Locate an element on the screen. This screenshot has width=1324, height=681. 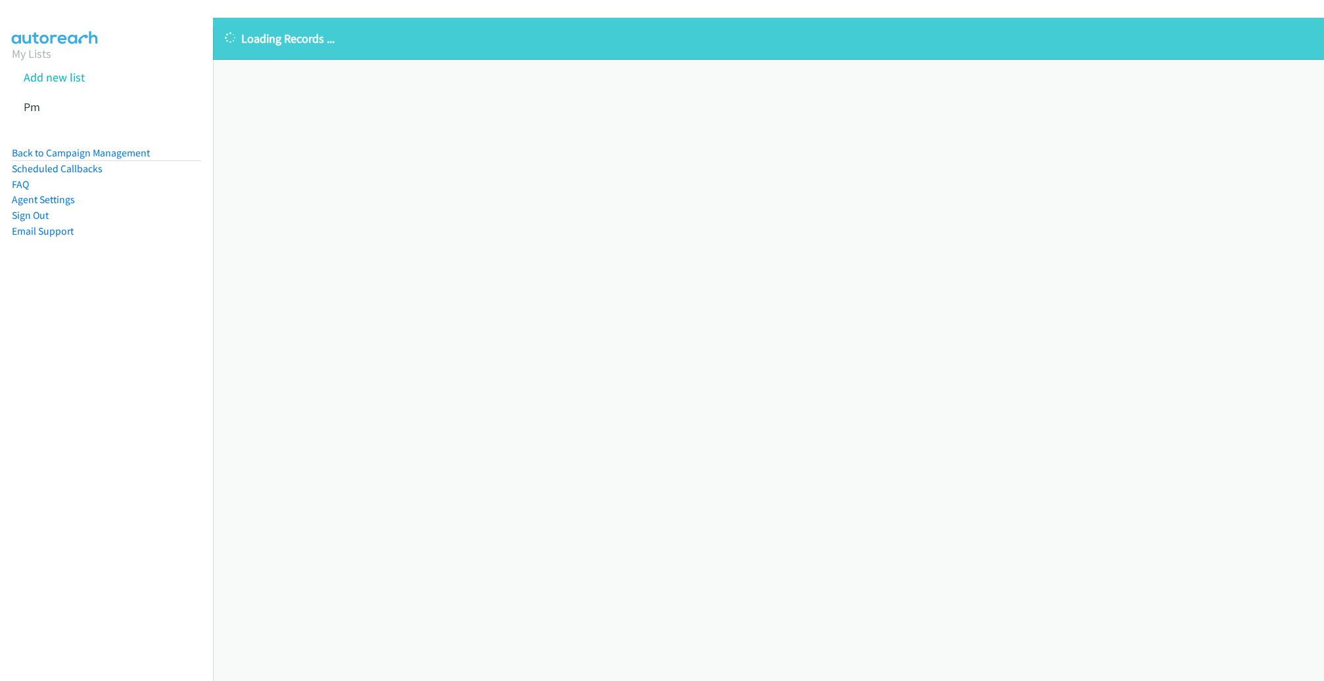
a: Agent Settings is located at coordinates (43, 199).